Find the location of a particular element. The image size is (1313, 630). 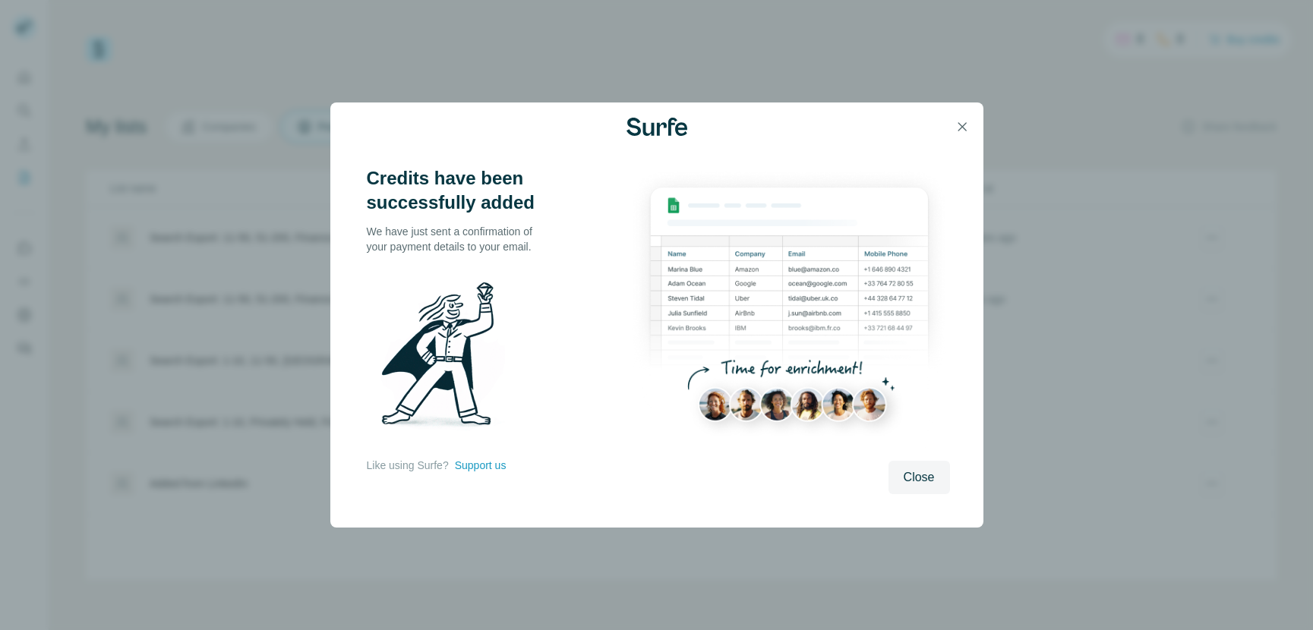

button: Close is located at coordinates (919, 478).